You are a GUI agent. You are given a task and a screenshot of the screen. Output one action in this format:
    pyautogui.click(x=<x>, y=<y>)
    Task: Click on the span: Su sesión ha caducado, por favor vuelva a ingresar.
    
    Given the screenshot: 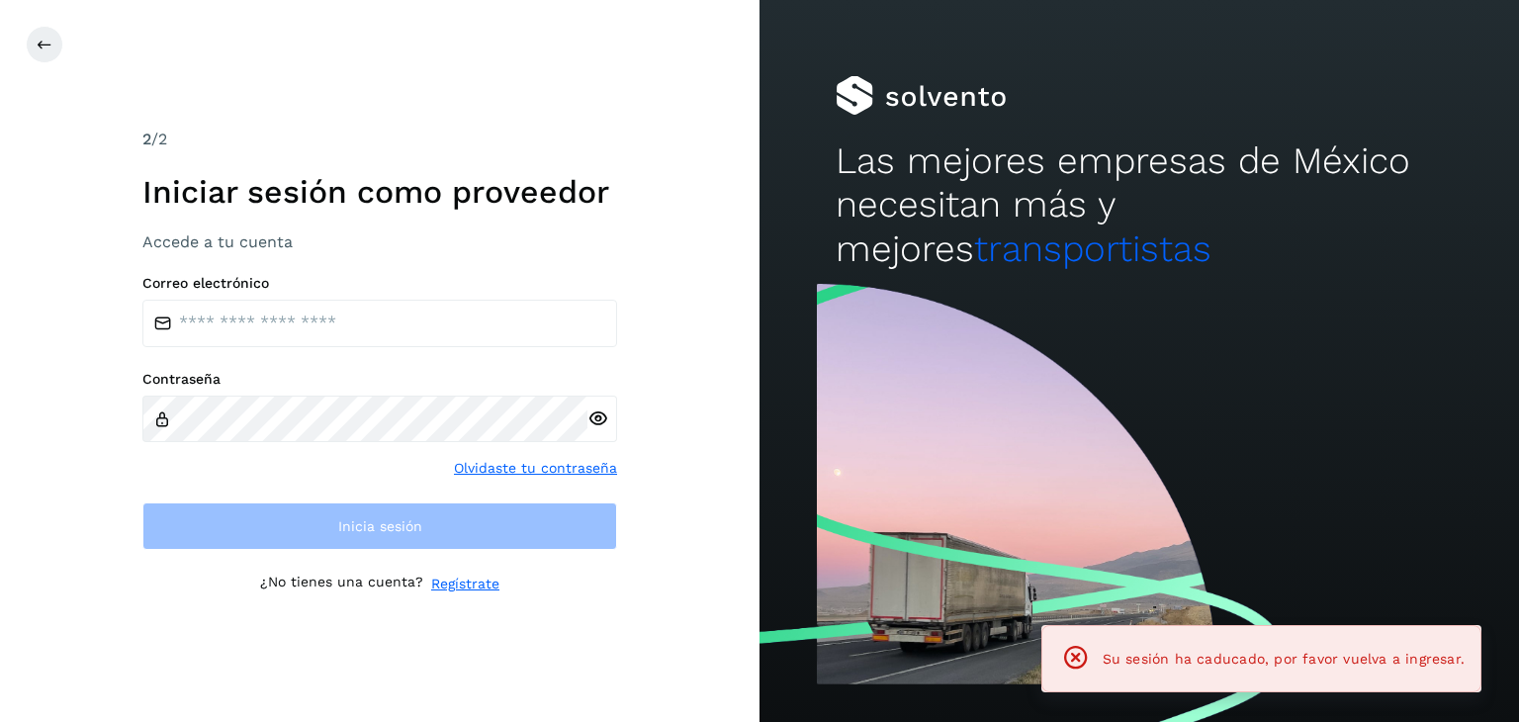 What is the action you would take?
    pyautogui.click(x=1284, y=659)
    